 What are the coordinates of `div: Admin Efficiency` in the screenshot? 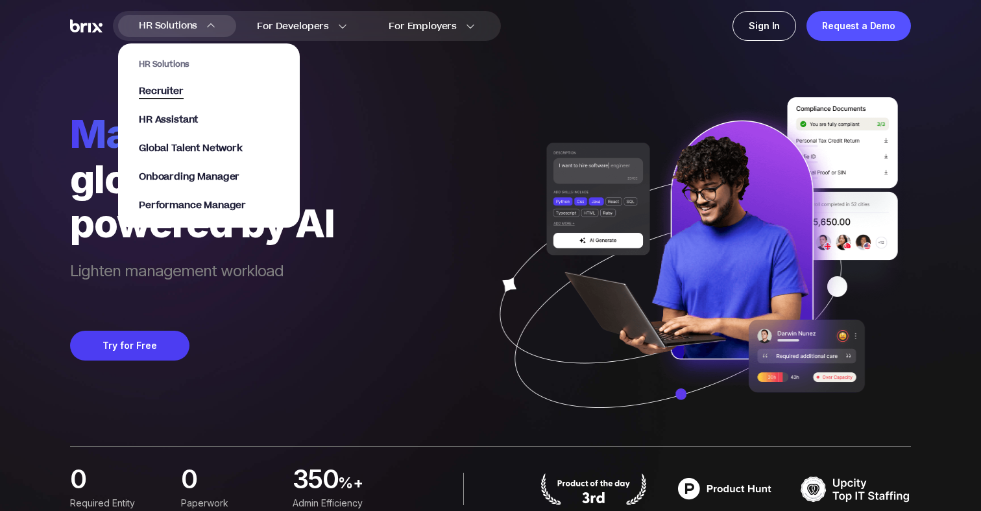 It's located at (340, 504).